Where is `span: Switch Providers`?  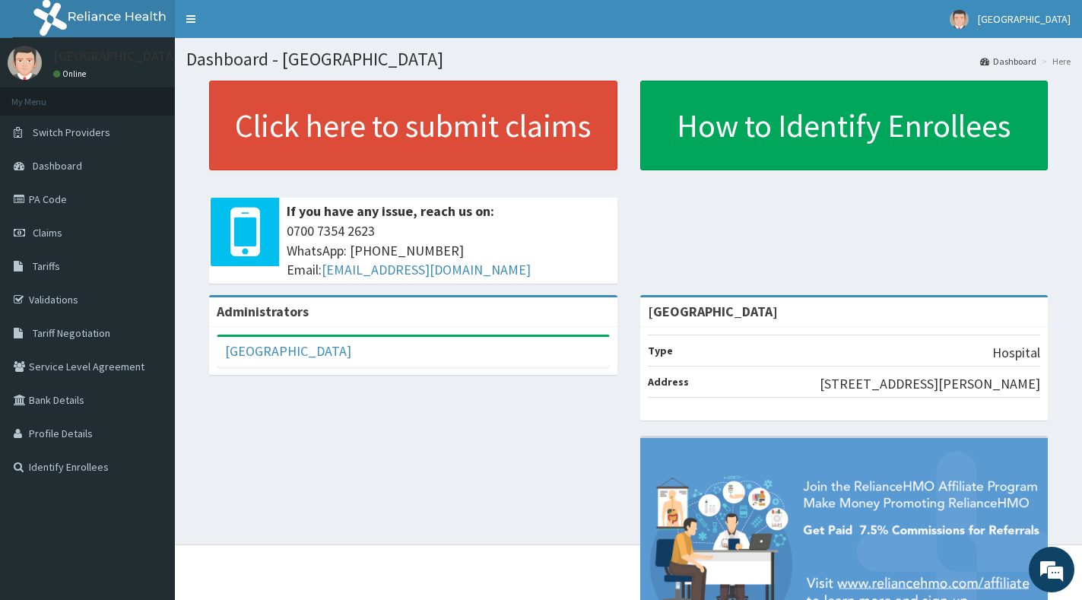
span: Switch Providers is located at coordinates (71, 132).